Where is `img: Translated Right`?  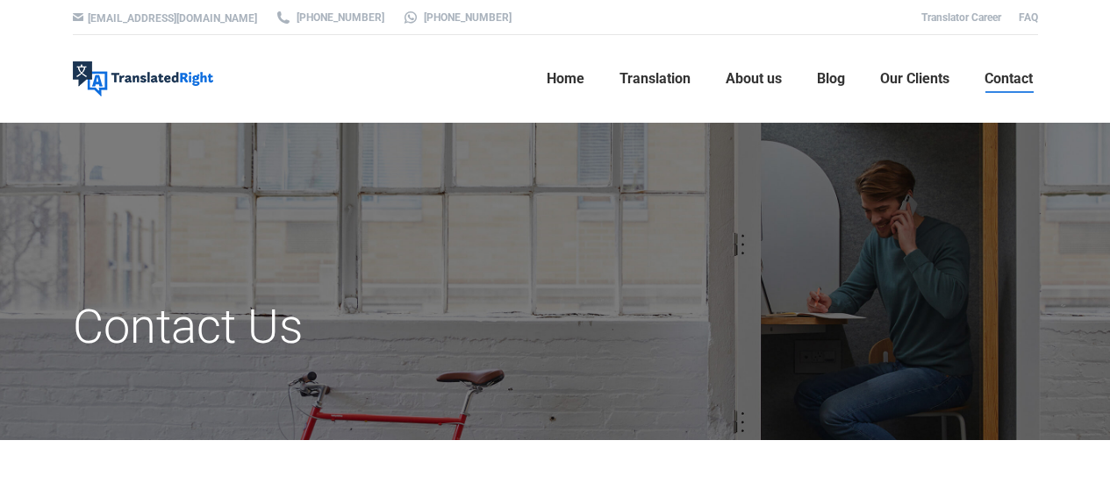
img: Translated Right is located at coordinates (143, 79).